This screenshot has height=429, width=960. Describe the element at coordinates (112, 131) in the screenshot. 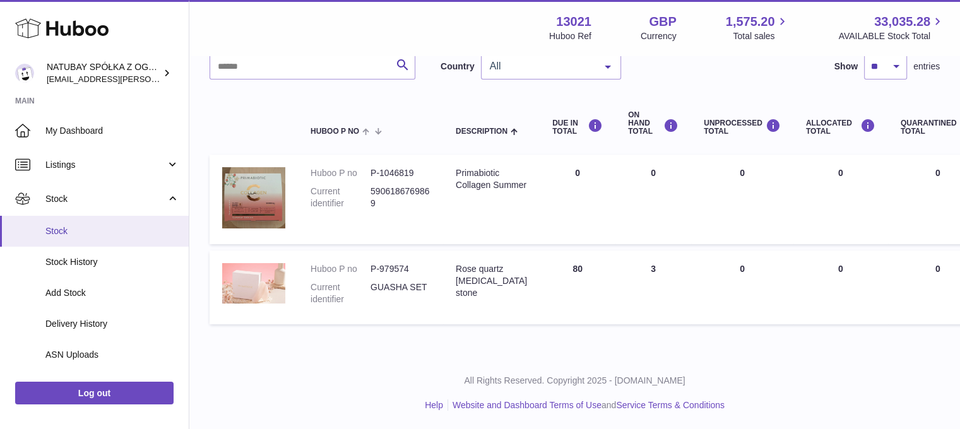

I see `span: My Dashboard` at that location.